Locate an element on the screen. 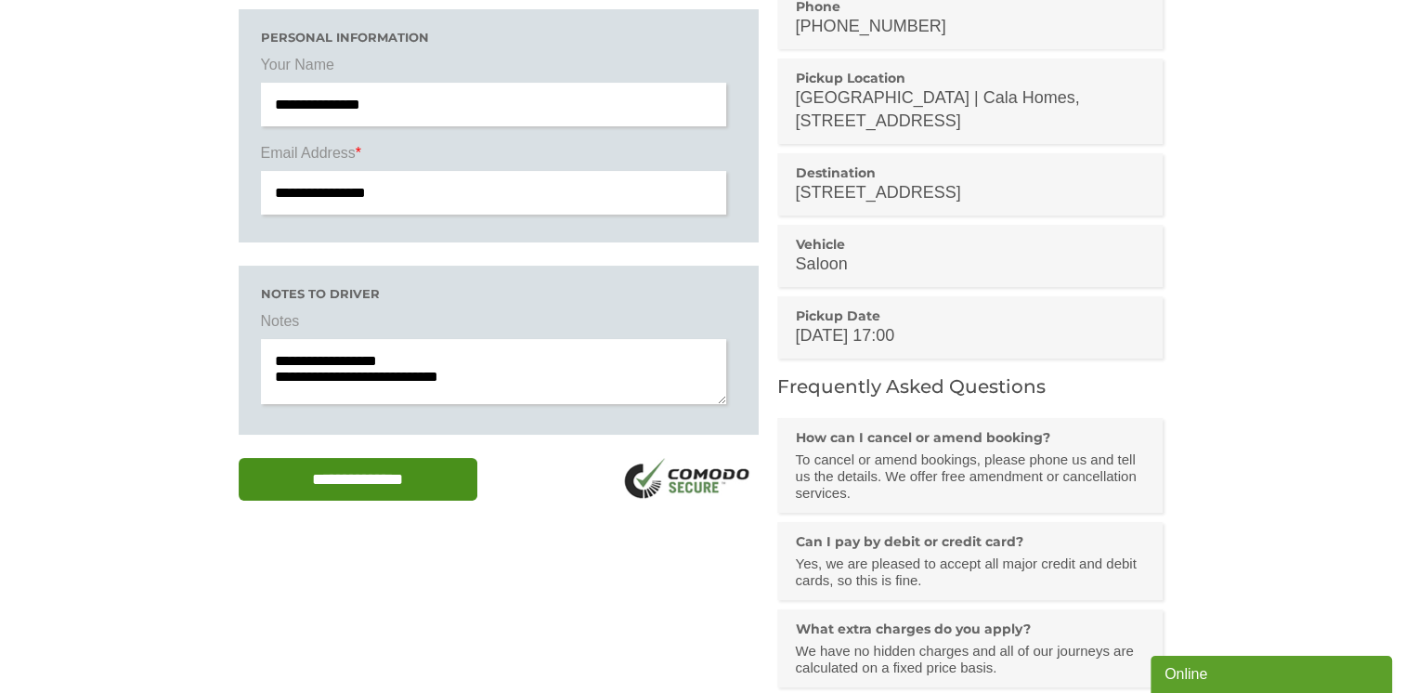 This screenshot has width=1405, height=693. h3: Vehicle is located at coordinates (971, 244).